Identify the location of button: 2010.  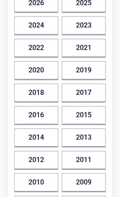
(36, 182).